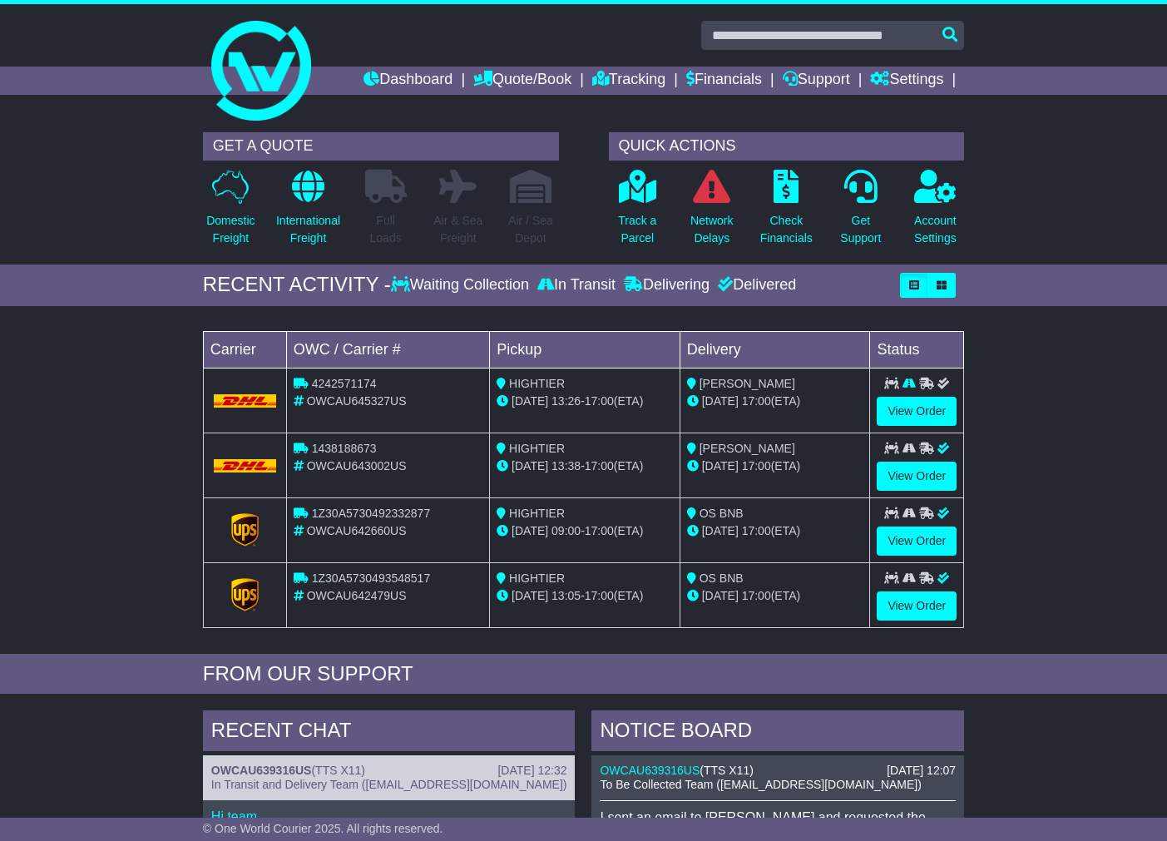  I want to click on span: 1Z30A5730493548517, so click(371, 578).